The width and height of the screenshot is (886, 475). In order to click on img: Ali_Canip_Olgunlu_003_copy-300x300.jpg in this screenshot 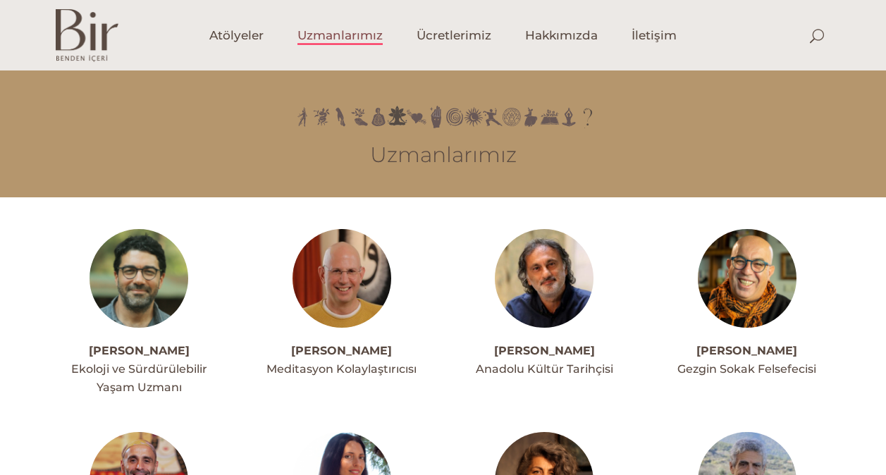, I will do `click(544, 279)`.